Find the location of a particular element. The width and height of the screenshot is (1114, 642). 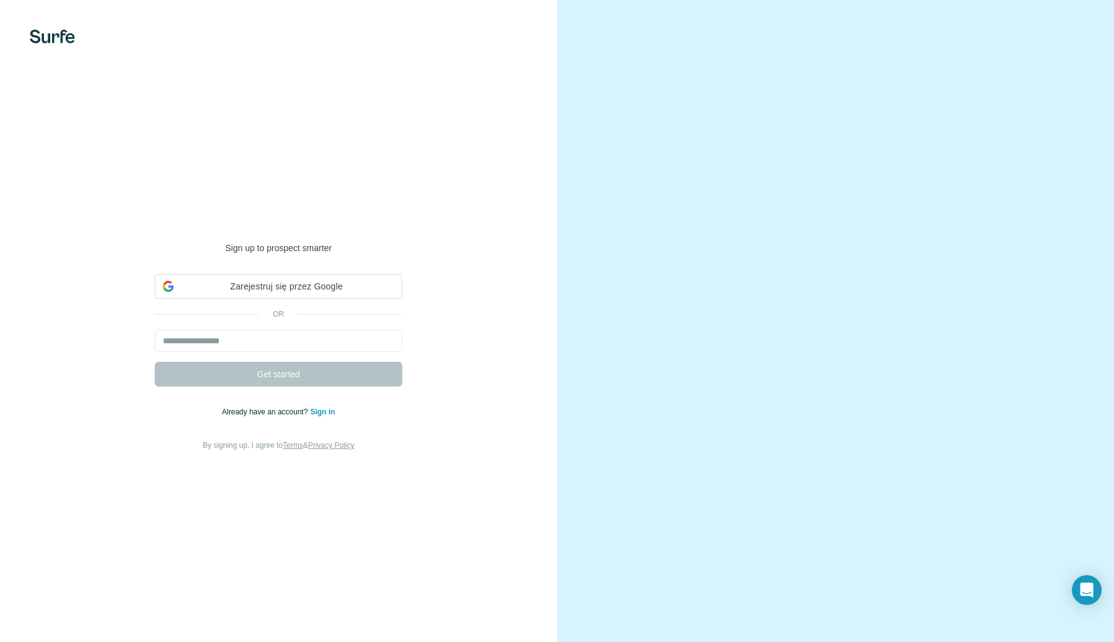

p: Sign up to prospect smarter is located at coordinates (278, 248).